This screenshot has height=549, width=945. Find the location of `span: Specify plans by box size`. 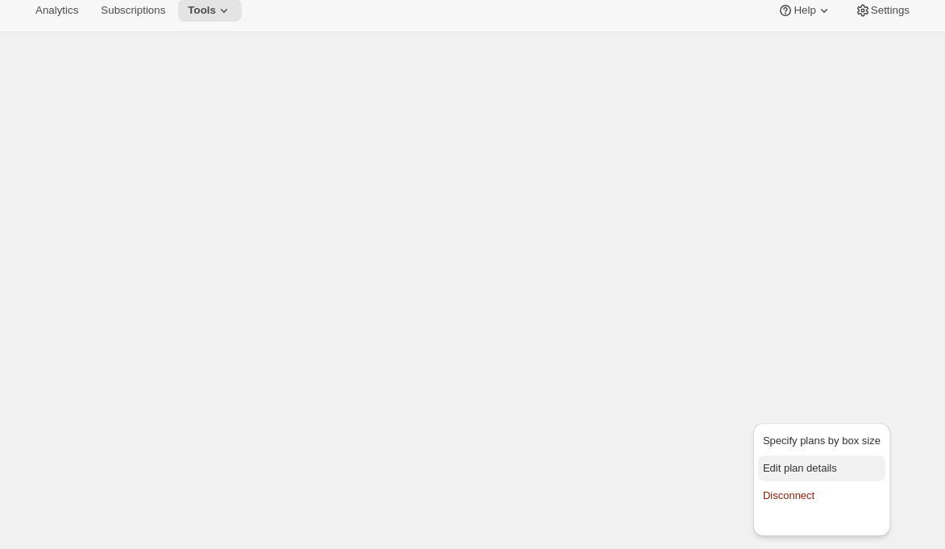

span: Specify plans by box size is located at coordinates (822, 440).